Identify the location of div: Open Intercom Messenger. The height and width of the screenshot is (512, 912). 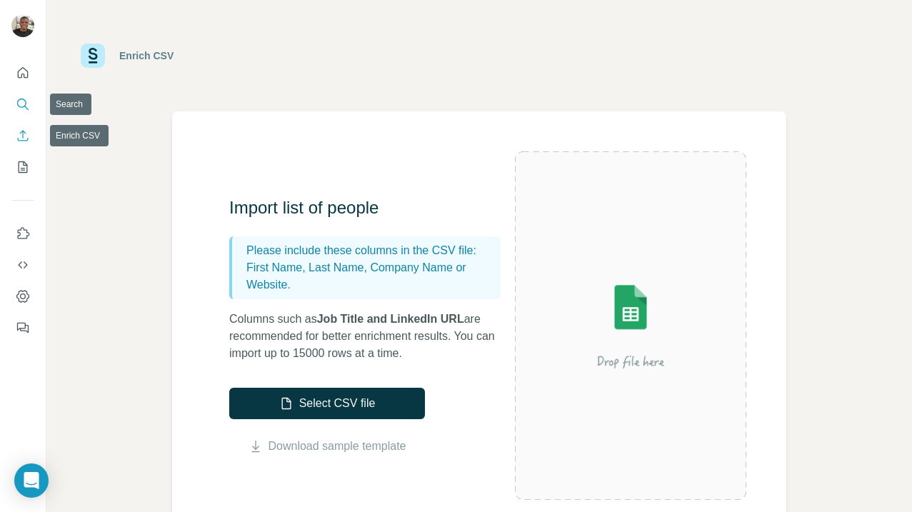
(31, 481).